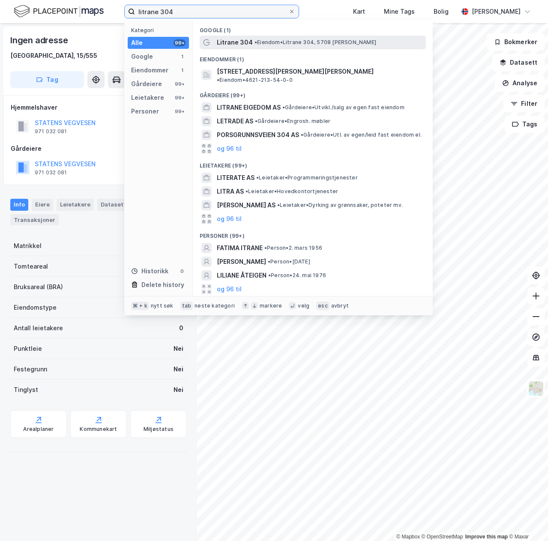  Describe the element at coordinates (162, 306) in the screenshot. I see `div: nytt søk` at that location.